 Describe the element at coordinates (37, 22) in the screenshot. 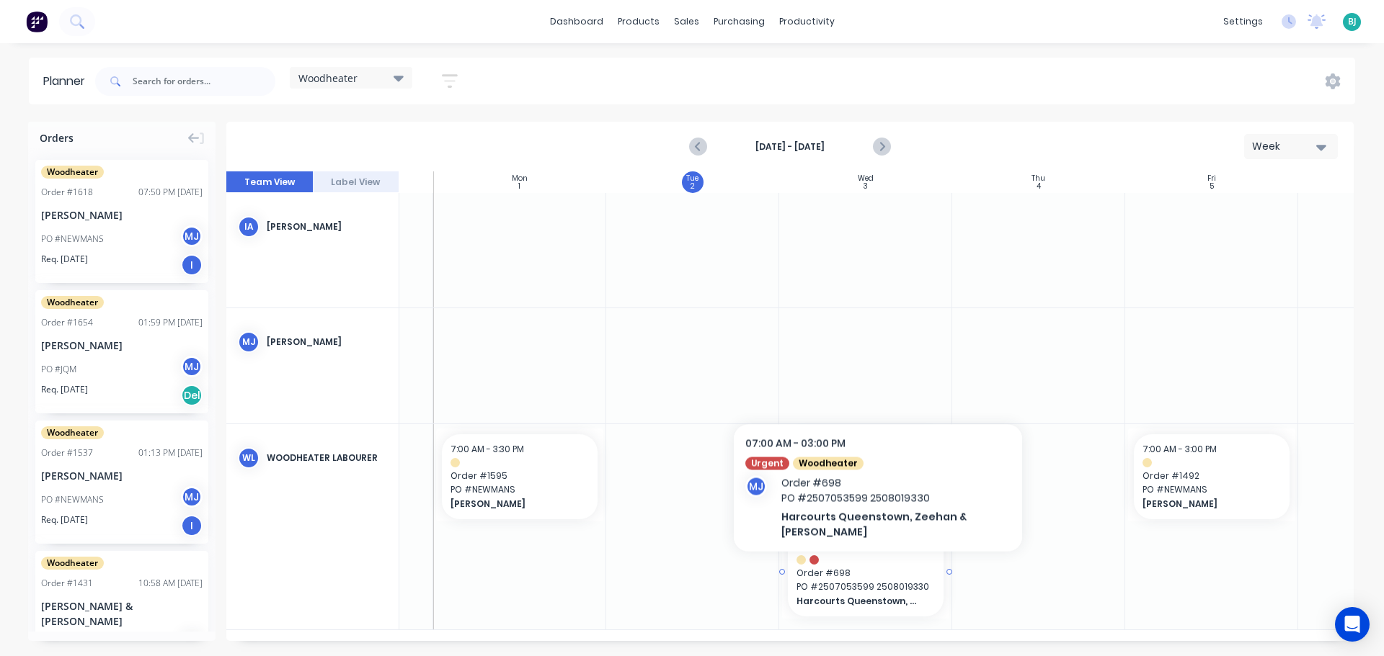

I see `img: Factory` at that location.